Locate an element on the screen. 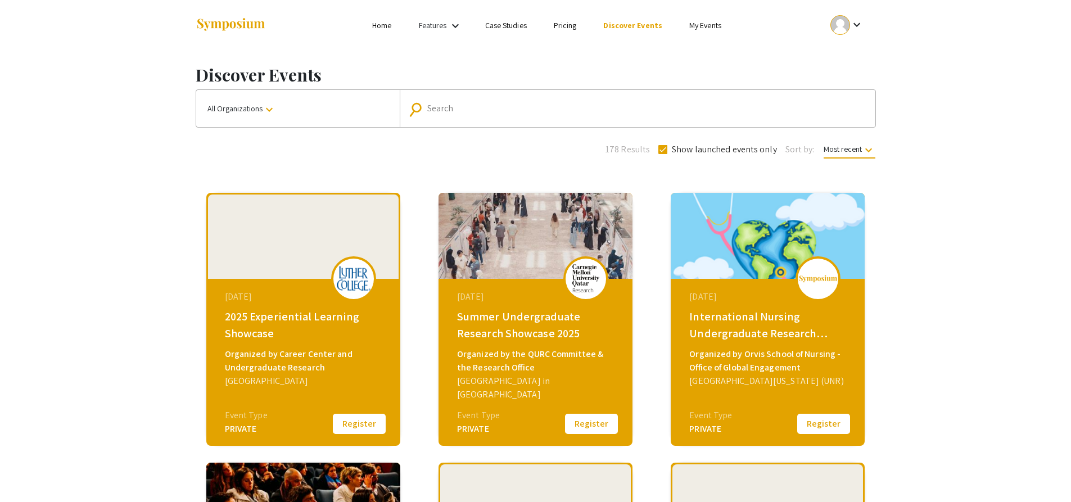 This screenshot has height=502, width=1071. div: 2025 Experiential Learning Showcase is located at coordinates (305, 325).